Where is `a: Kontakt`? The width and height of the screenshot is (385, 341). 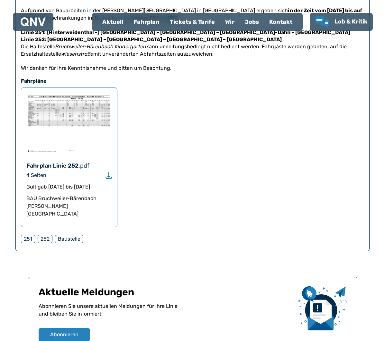 a: Kontakt is located at coordinates (280, 22).